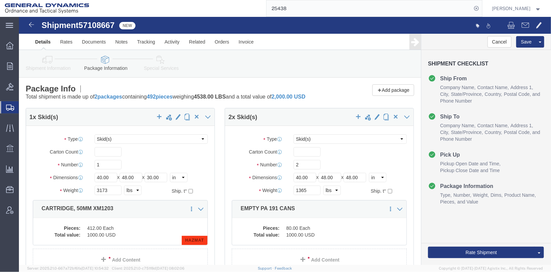  I want to click on img: logo, so click(47, 8).